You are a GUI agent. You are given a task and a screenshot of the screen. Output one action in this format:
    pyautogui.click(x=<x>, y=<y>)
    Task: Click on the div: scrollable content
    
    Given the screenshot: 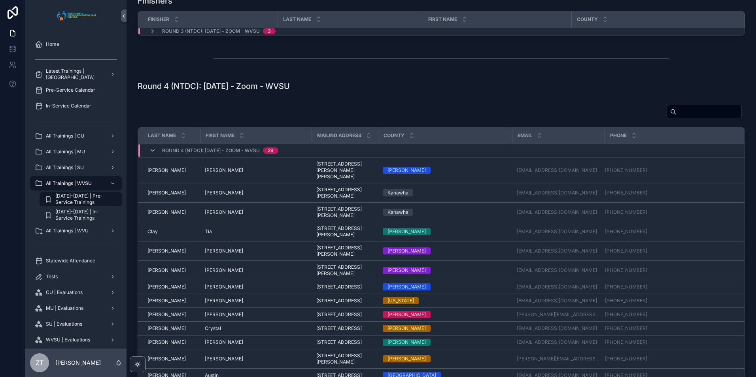 What is the action you would take?
    pyautogui.click(x=76, y=190)
    